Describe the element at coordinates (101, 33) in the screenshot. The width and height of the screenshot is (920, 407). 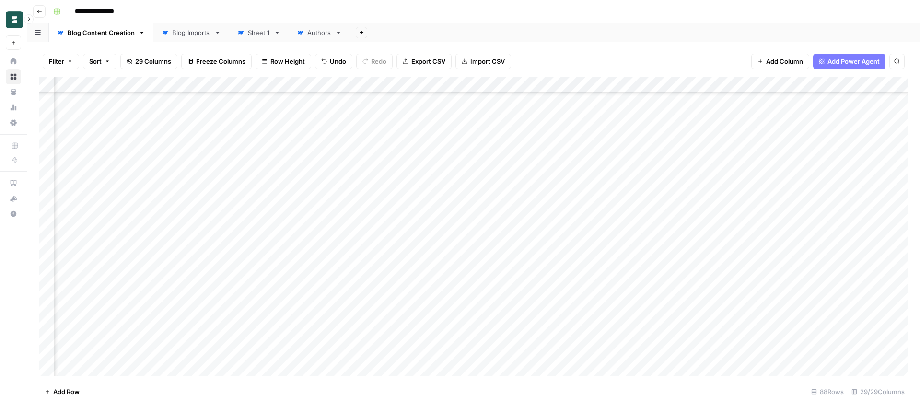
I see `a: Blog Content Creation` at that location.